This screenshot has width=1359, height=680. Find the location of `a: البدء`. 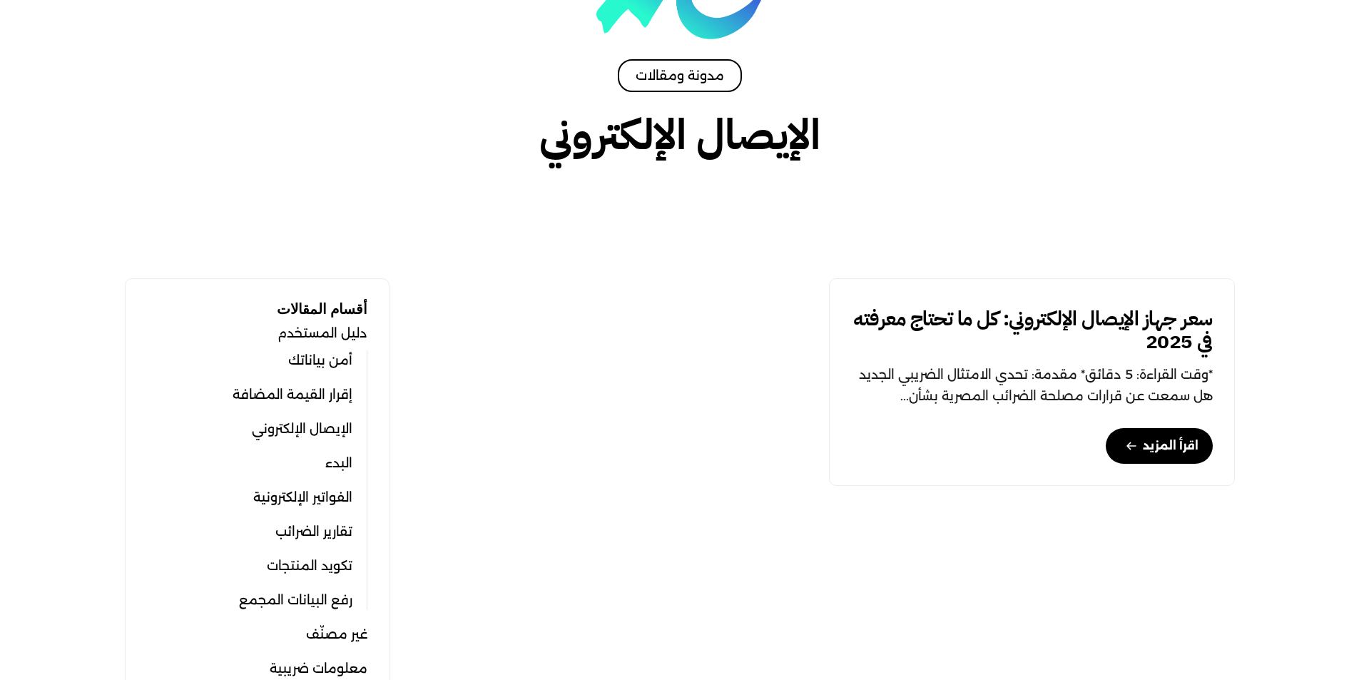

a: البدء is located at coordinates (339, 463).